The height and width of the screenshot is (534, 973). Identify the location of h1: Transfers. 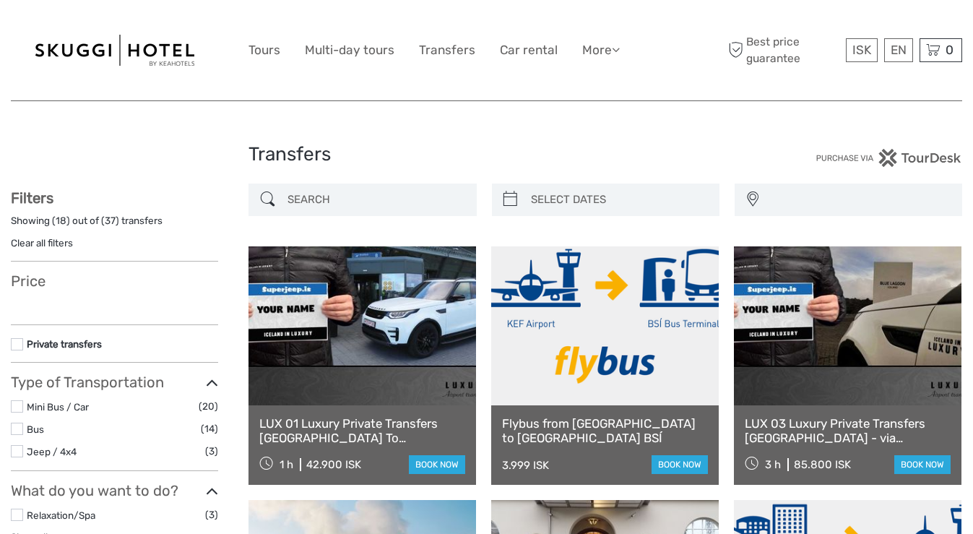
(486, 155).